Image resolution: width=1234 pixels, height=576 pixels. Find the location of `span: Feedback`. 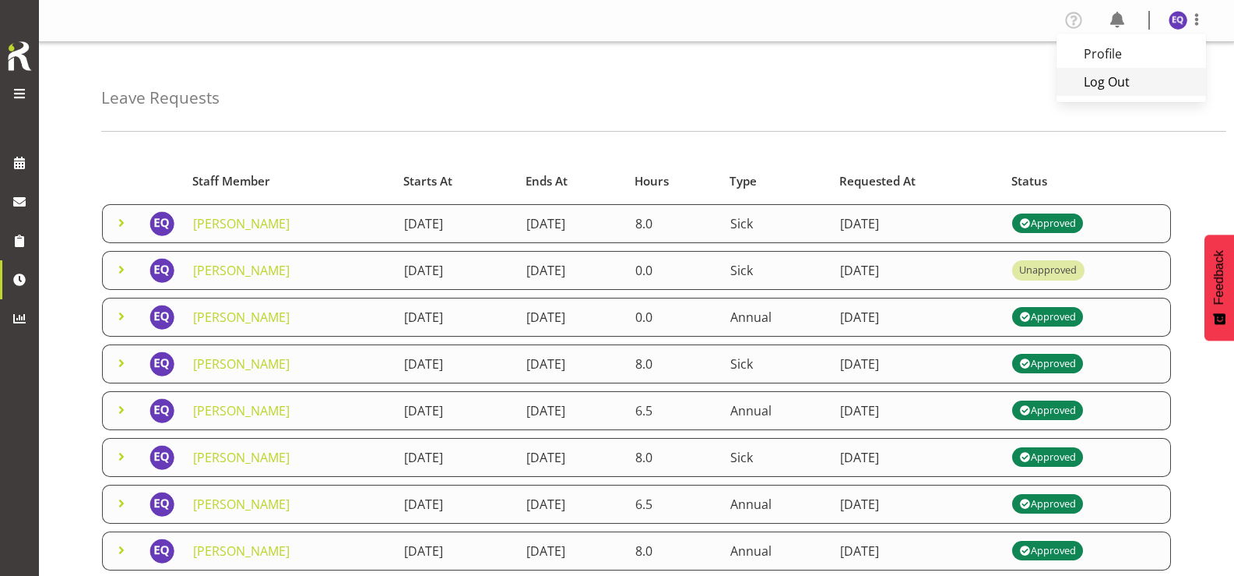

span: Feedback is located at coordinates (1220, 277).